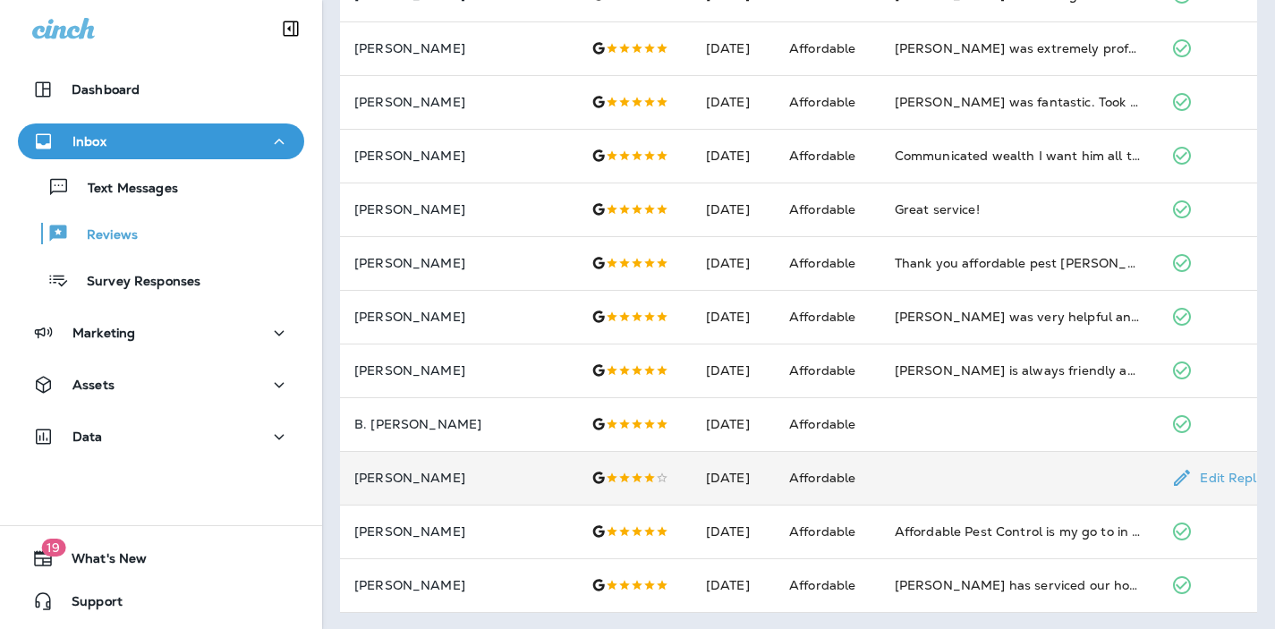 This screenshot has width=1275, height=629. What do you see at coordinates (161, 233) in the screenshot?
I see `button: Reviews` at bounding box center [161, 233].